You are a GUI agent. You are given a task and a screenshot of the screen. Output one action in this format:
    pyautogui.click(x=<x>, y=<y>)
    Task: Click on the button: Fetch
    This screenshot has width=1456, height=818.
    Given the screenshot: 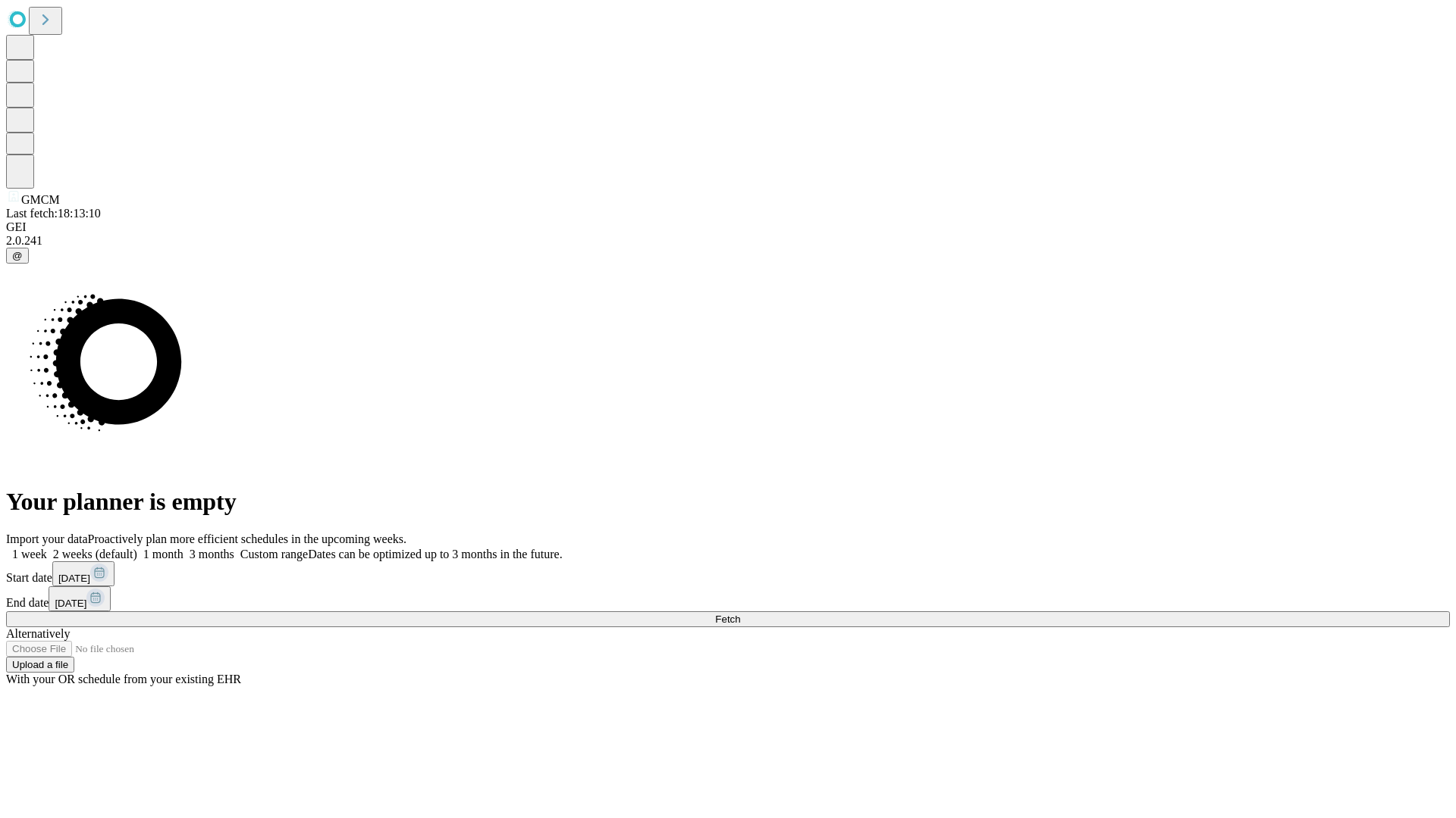 What is the action you would take?
    pyautogui.click(x=728, y=619)
    